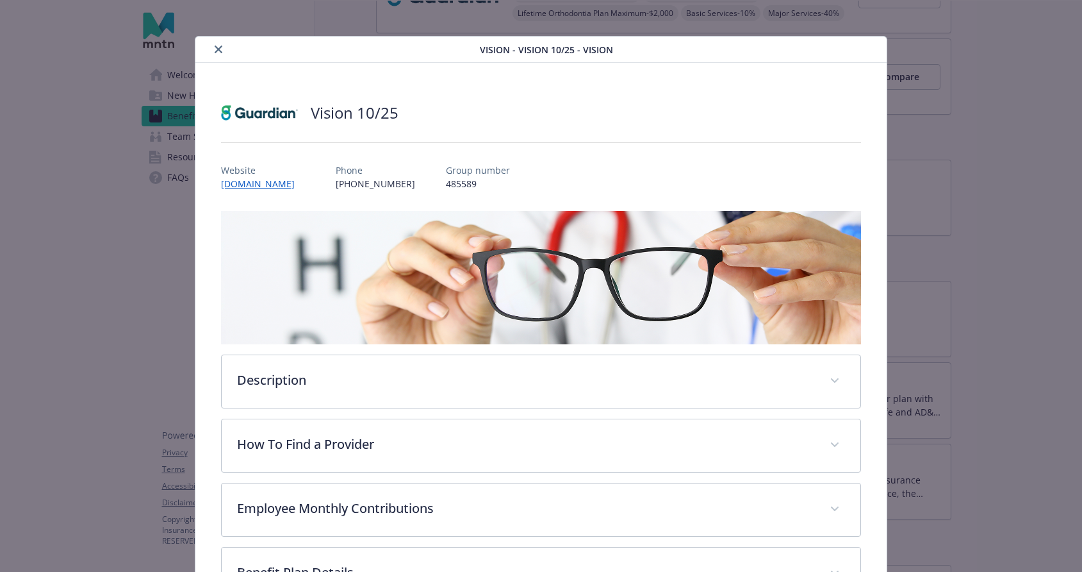  I want to click on img: banner, so click(541, 277).